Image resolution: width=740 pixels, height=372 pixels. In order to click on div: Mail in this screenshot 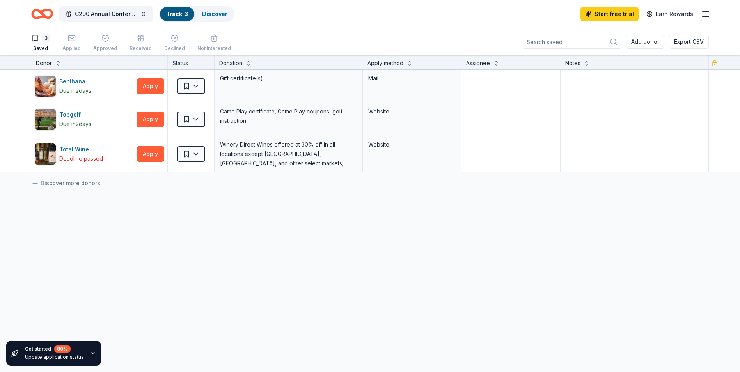, I will do `click(412, 78)`.